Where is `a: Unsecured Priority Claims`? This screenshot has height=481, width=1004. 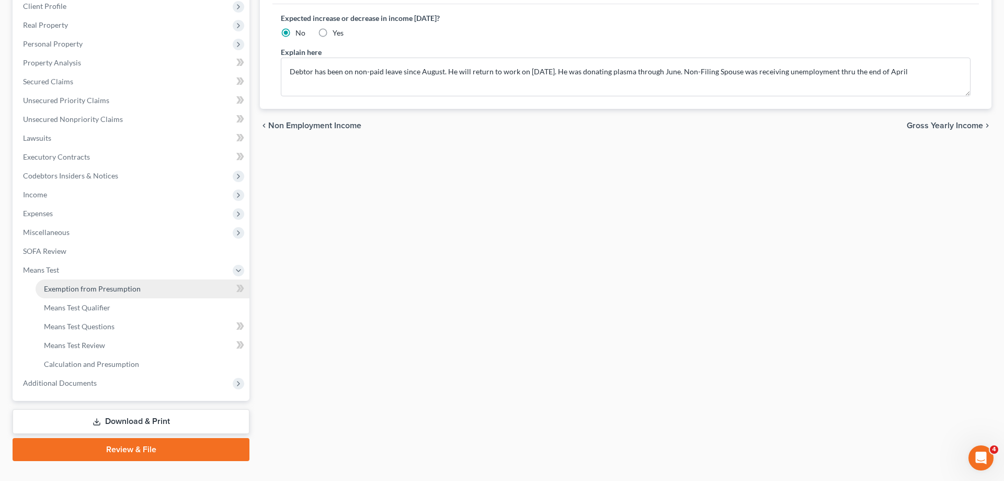 a: Unsecured Priority Claims is located at coordinates (132, 100).